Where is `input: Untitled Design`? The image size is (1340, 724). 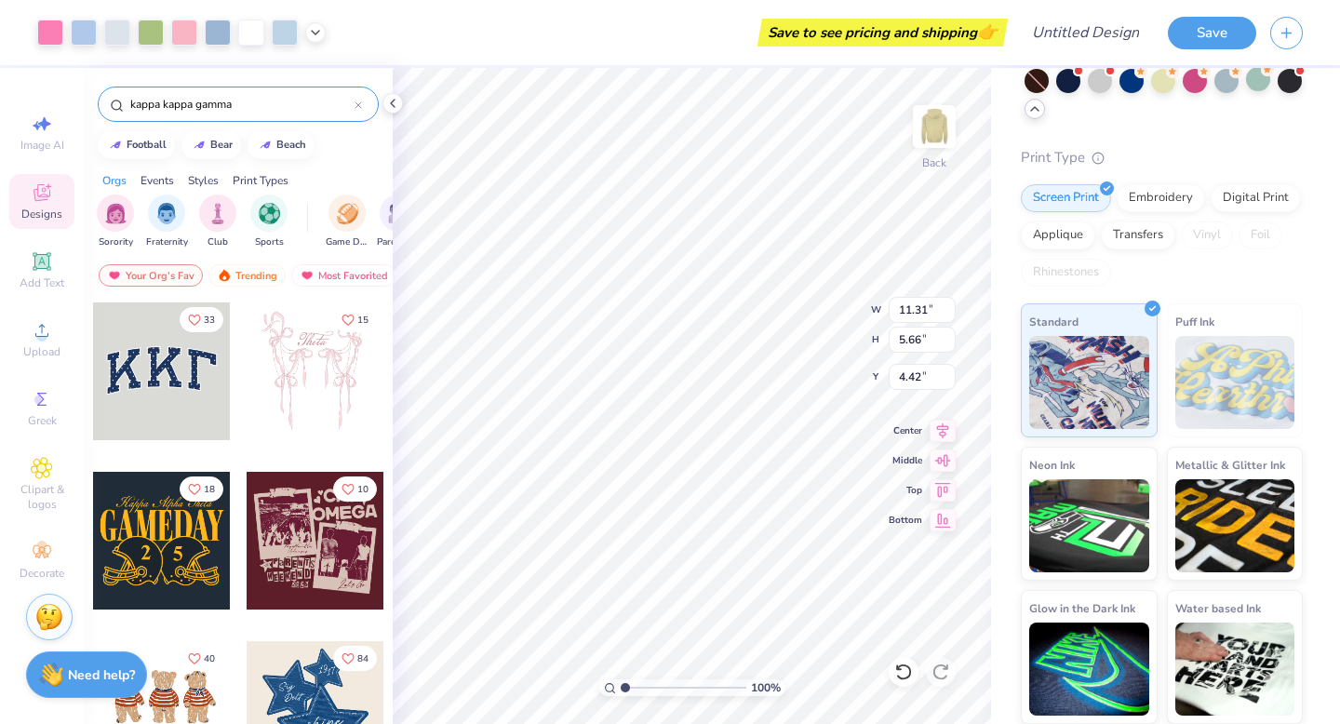
input: Untitled Design is located at coordinates (1085, 33).